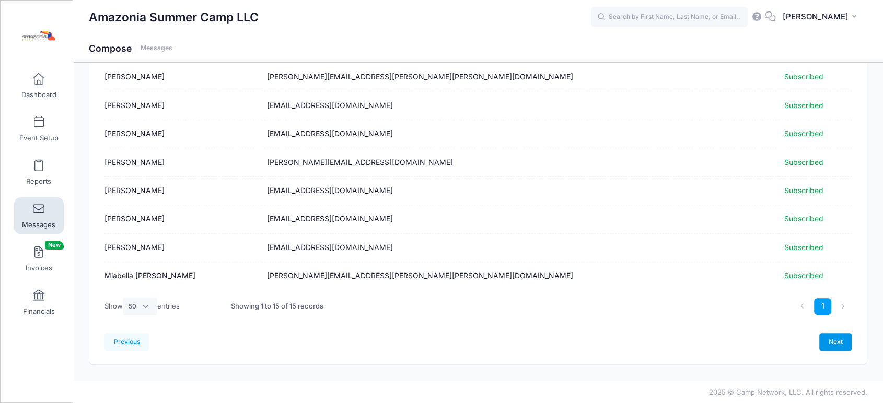 This screenshot has width=883, height=403. What do you see at coordinates (39, 311) in the screenshot?
I see `span: Financials` at bounding box center [39, 311].